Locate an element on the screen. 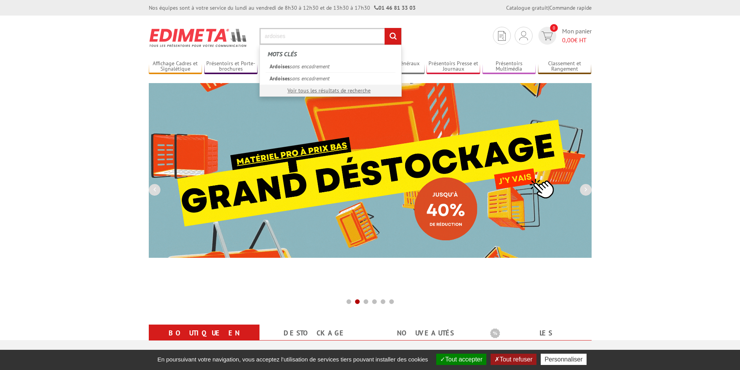  a: Présentoirs Multimédia is located at coordinates (509, 66).